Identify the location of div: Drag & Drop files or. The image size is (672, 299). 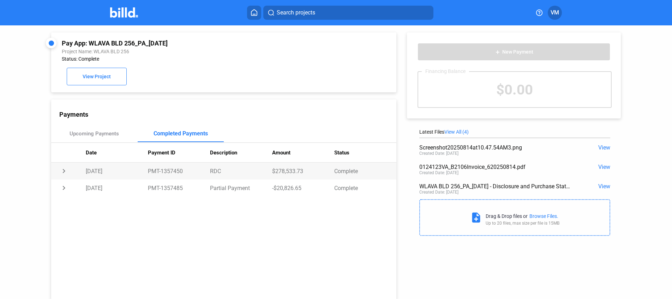
(507, 216).